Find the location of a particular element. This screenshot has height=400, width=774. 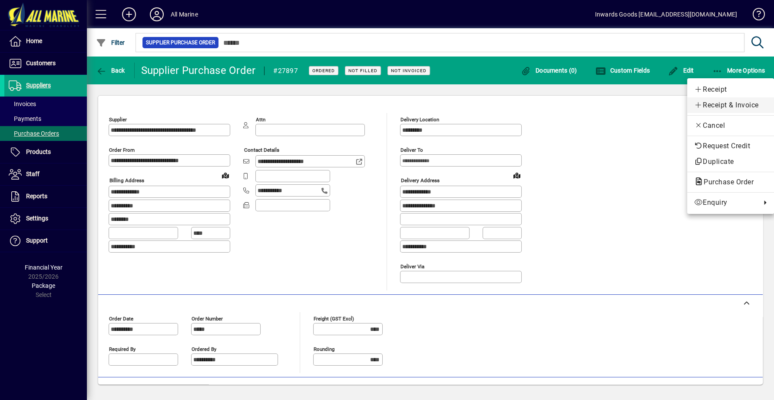

span: Enquiry is located at coordinates (726, 203).